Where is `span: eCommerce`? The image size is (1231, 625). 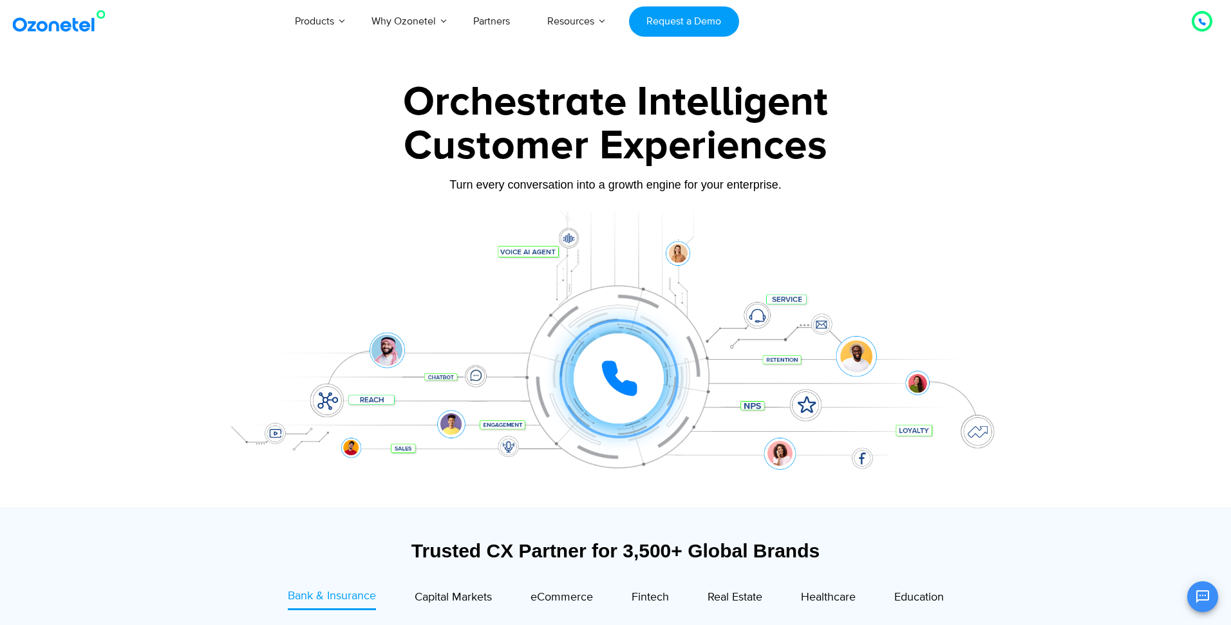
span: eCommerce is located at coordinates (561, 597).